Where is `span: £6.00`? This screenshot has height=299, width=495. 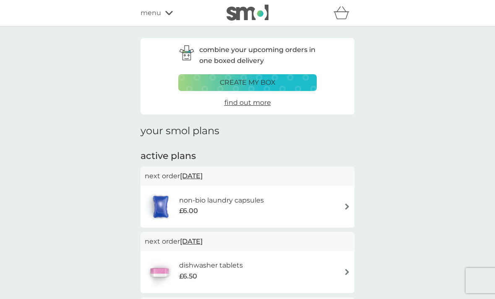 span: £6.00 is located at coordinates (188, 211).